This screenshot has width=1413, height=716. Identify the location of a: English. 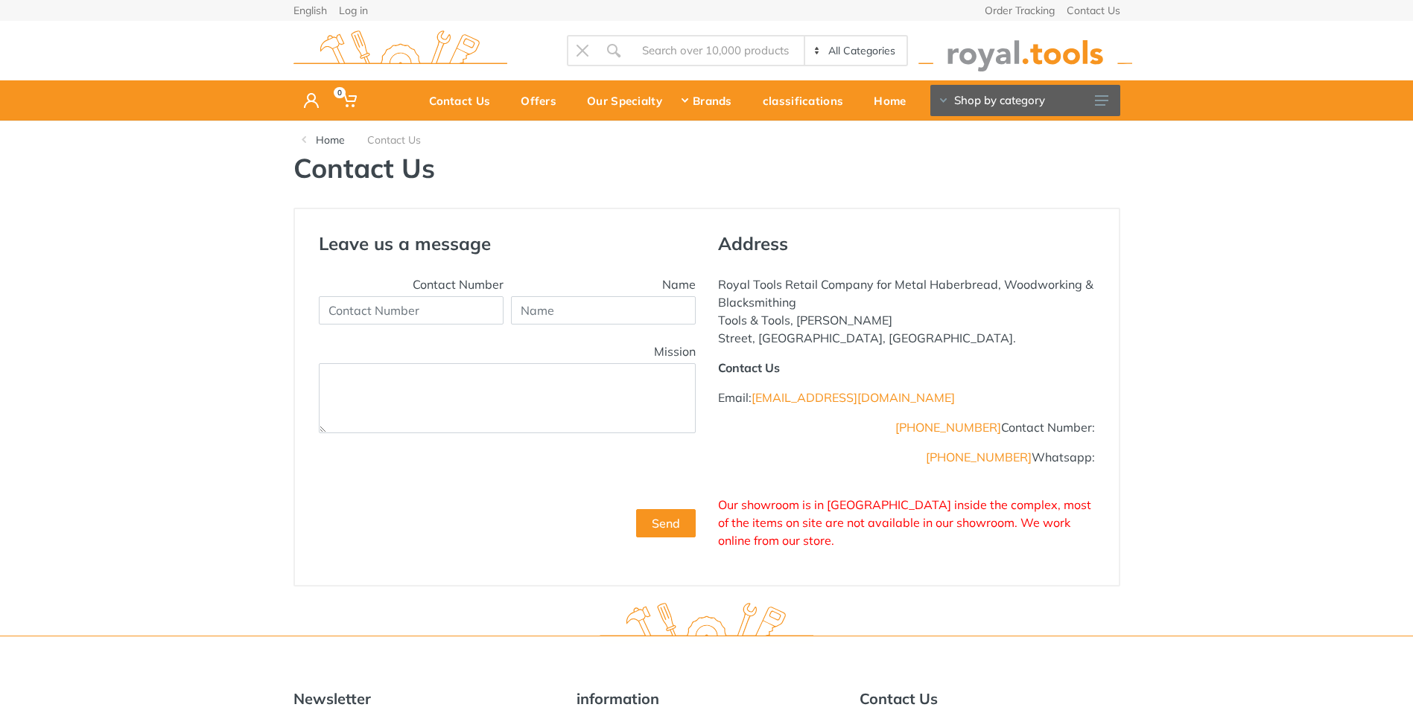
(310, 10).